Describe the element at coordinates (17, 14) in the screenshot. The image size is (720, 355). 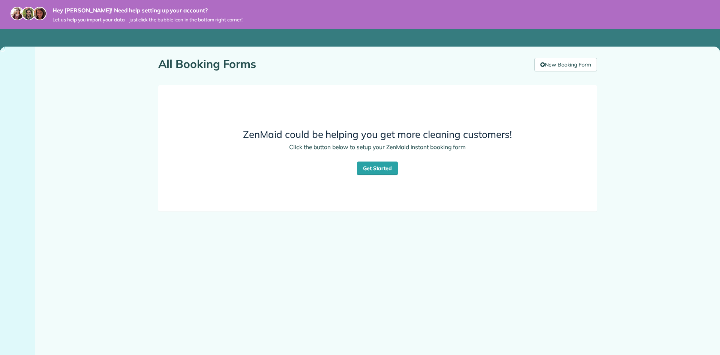
I see `img: maria-72a9807cf96188c08ef61303f053569d2e2a8a1cde33d635c8a3ac13582a053d.jpg` at that location.